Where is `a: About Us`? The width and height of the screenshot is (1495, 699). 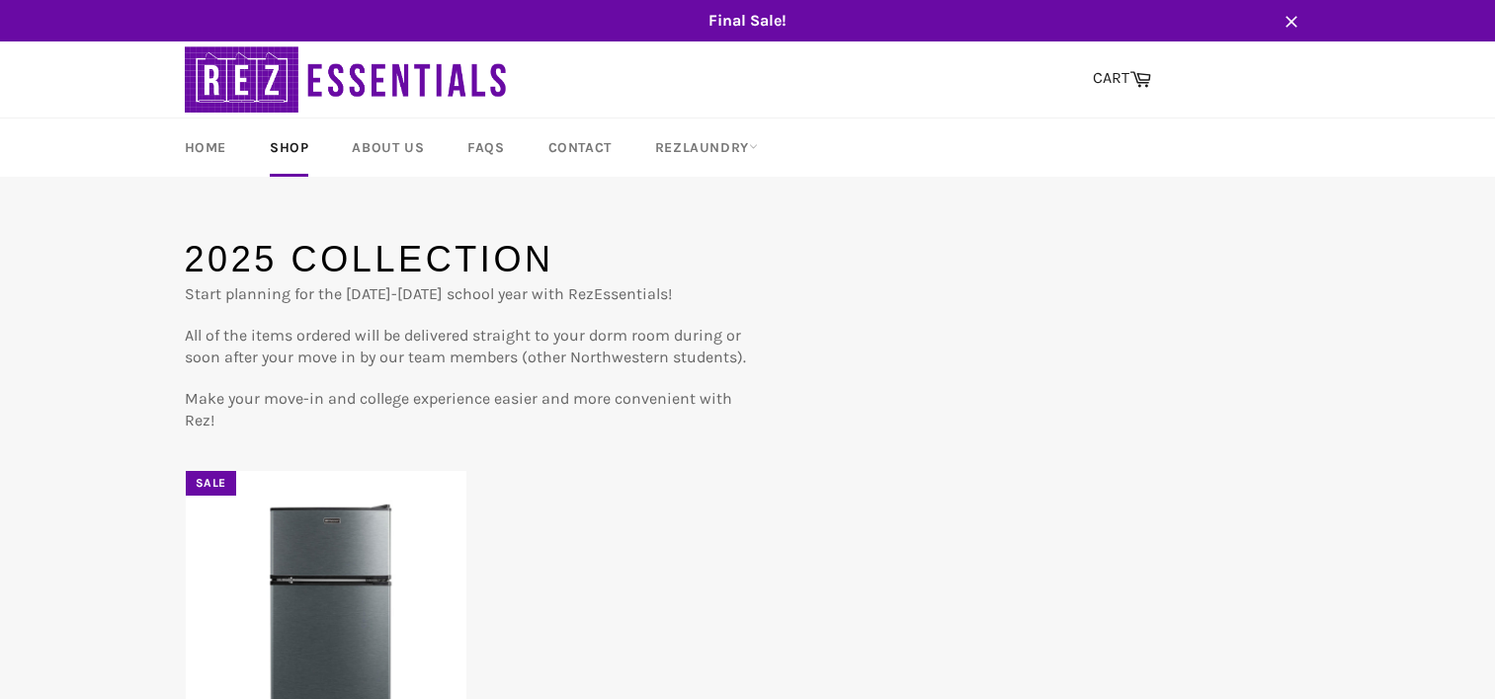
a: About Us is located at coordinates (387, 147).